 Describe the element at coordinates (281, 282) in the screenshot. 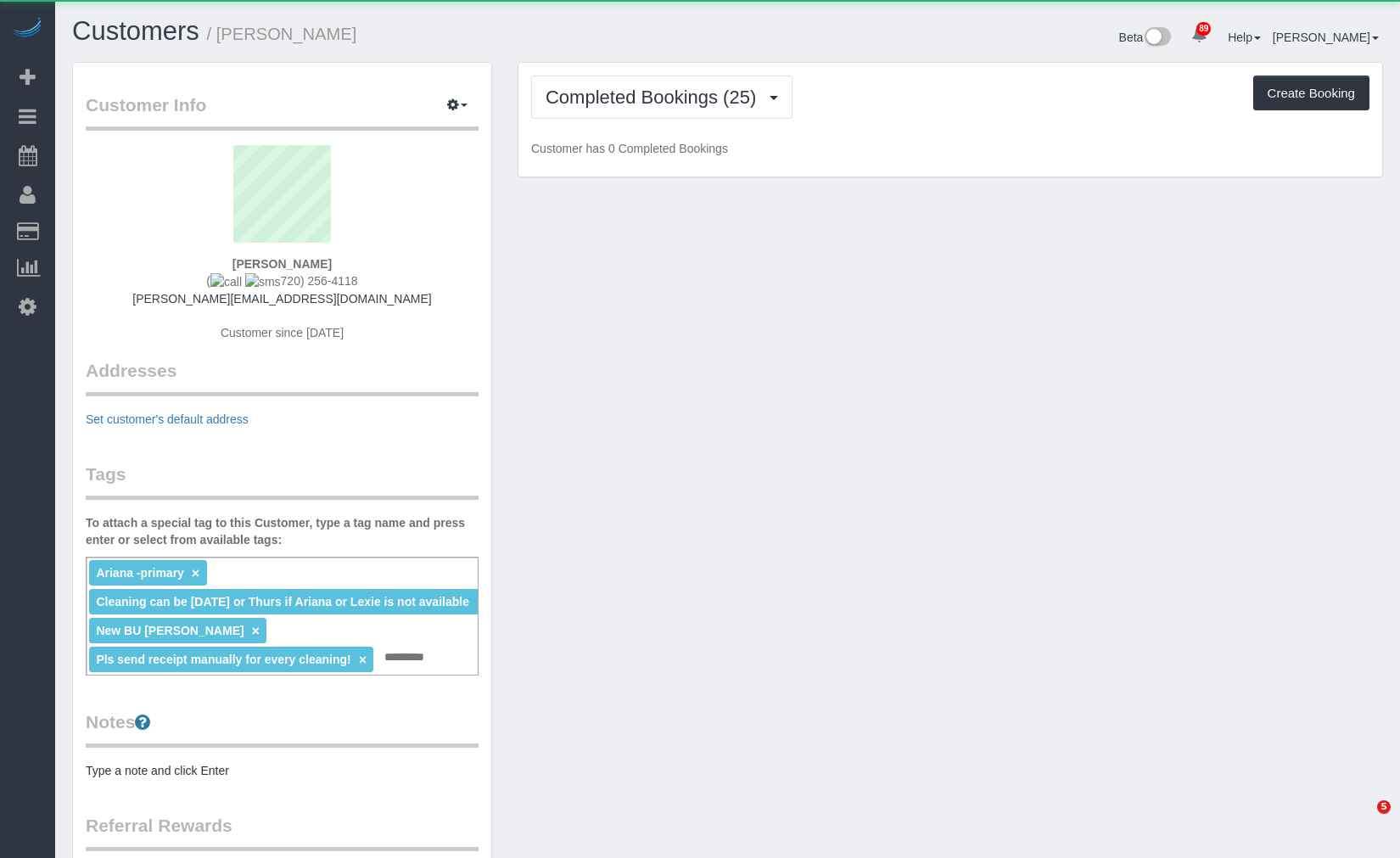

I see `span: ( 720) 256-4118` at that location.